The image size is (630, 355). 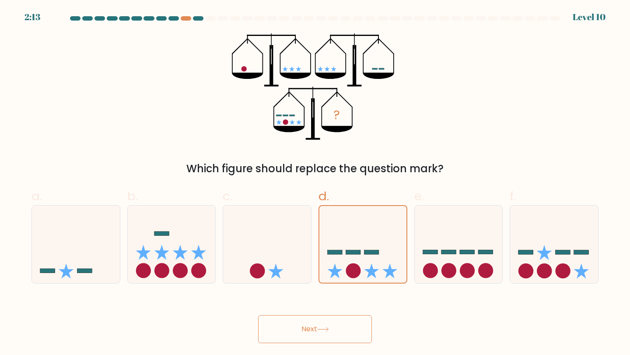 I want to click on span: a., so click(x=37, y=196).